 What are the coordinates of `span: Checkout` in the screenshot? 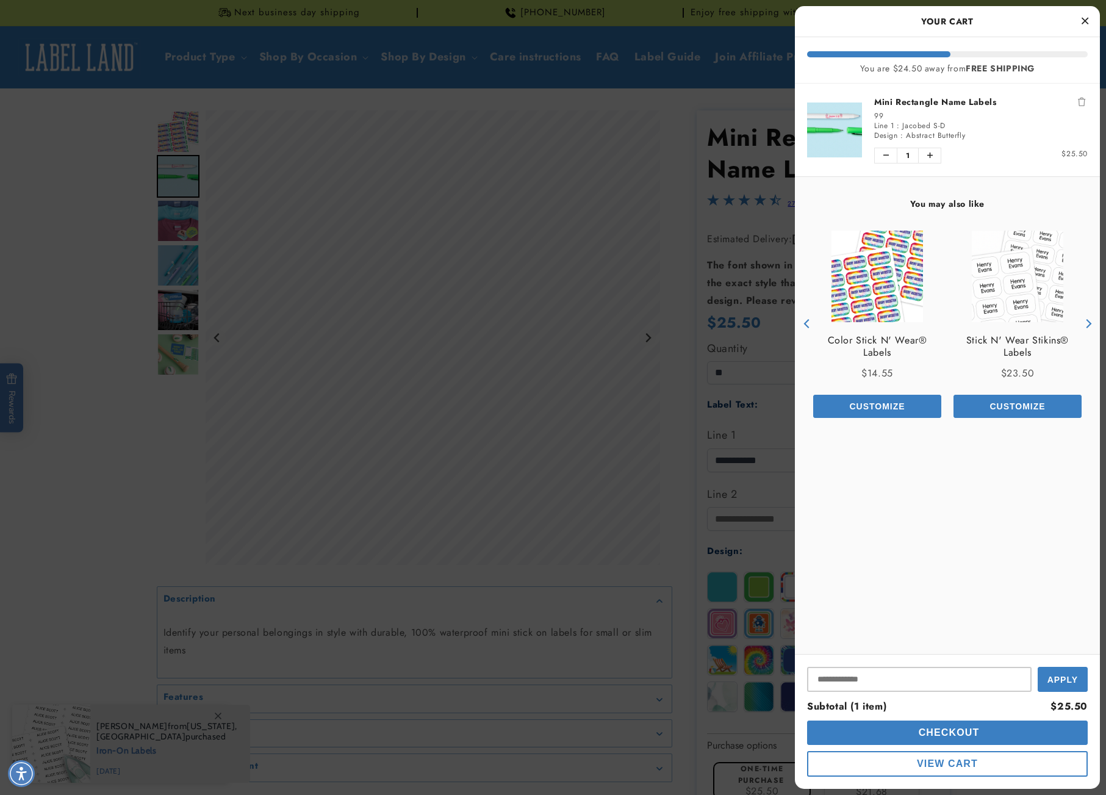 It's located at (948, 732).